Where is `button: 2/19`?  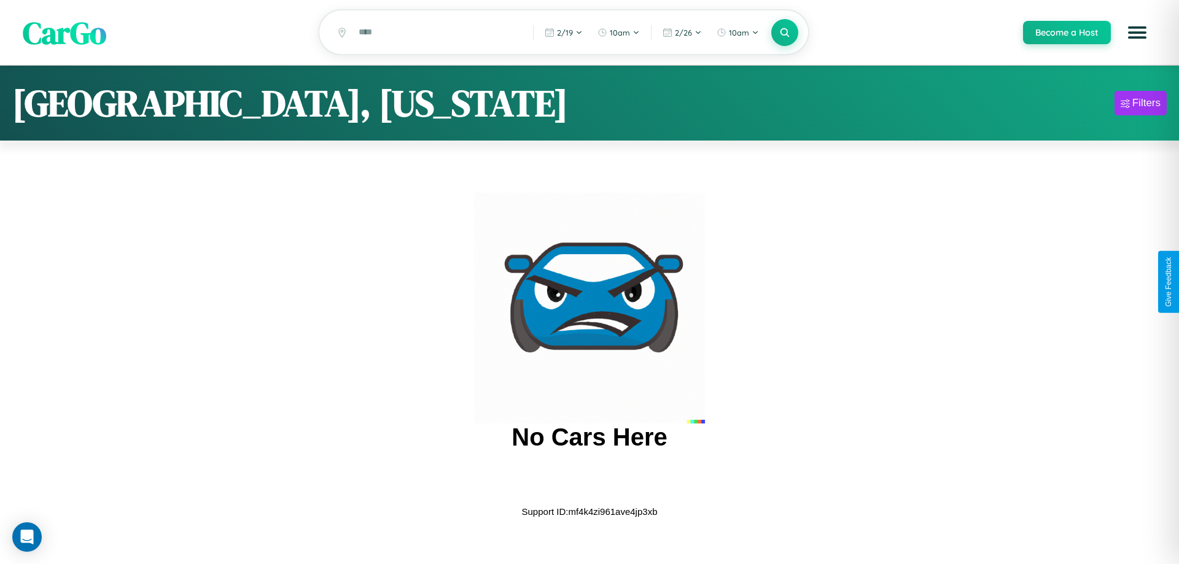
button: 2/19 is located at coordinates (564, 33).